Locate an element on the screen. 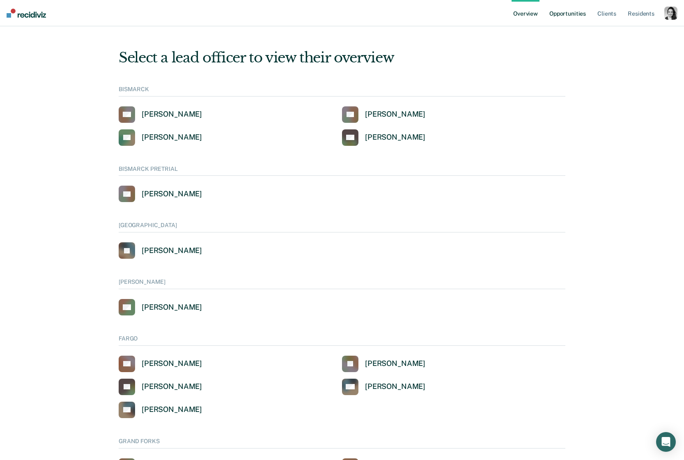 This screenshot has width=684, height=460. div: BISMARCK PRETRIAL is located at coordinates (342, 171).